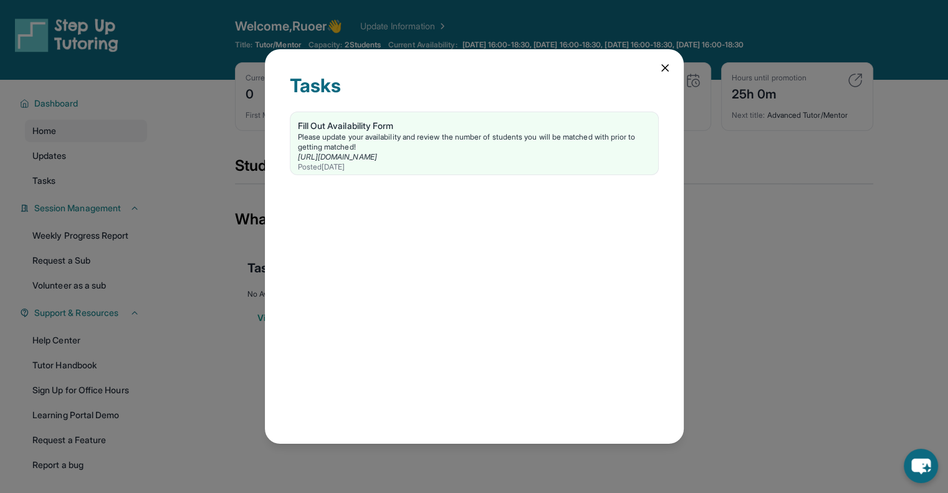 This screenshot has height=493, width=948. Describe the element at coordinates (475, 143) in the screenshot. I see `a: Fill Out Availability FormPlease update your availability and review the number of students you w...` at that location.